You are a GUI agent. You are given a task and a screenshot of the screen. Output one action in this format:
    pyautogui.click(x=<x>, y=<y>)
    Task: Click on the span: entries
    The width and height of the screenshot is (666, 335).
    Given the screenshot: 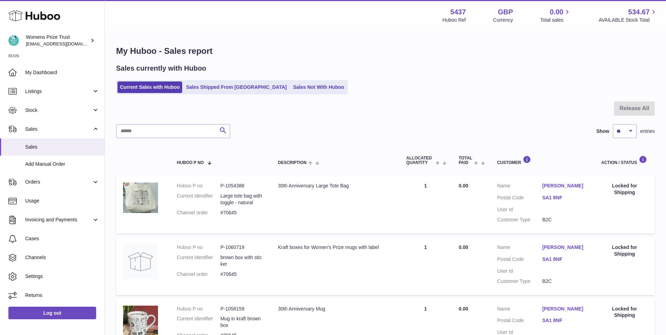 What is the action you would take?
    pyautogui.click(x=647, y=131)
    